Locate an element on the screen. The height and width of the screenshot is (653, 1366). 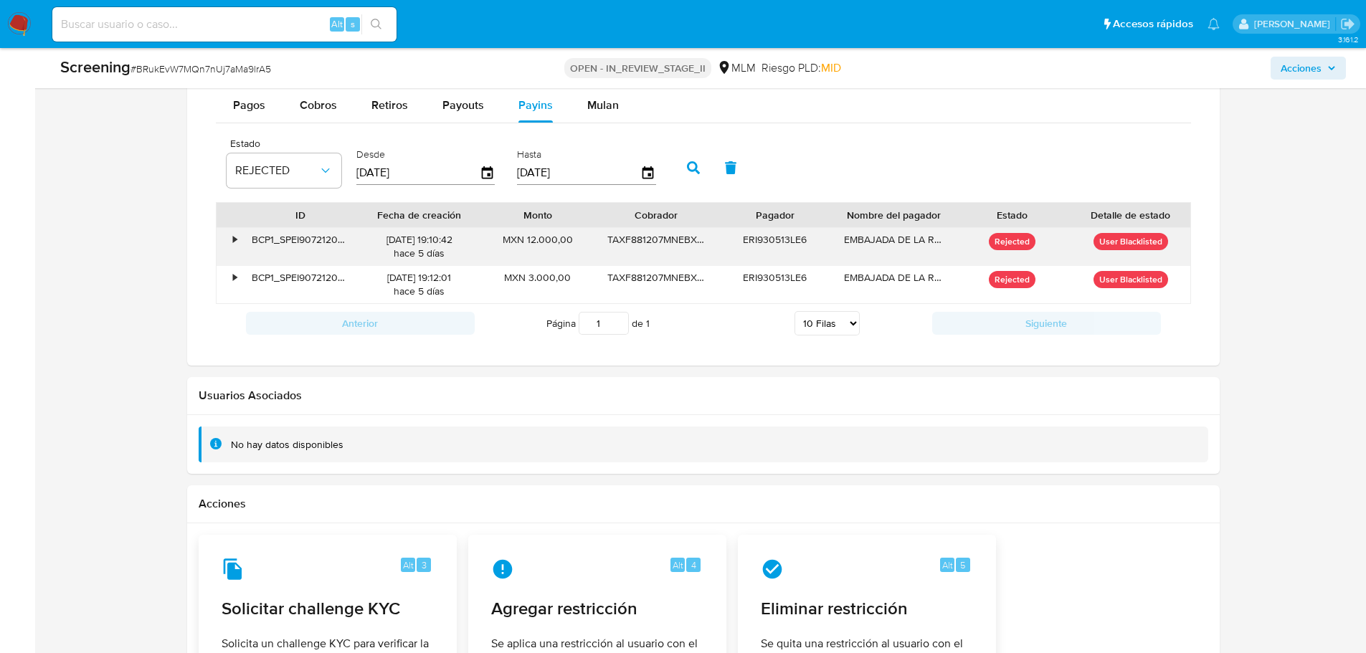
b: Screening is located at coordinates (95, 67).